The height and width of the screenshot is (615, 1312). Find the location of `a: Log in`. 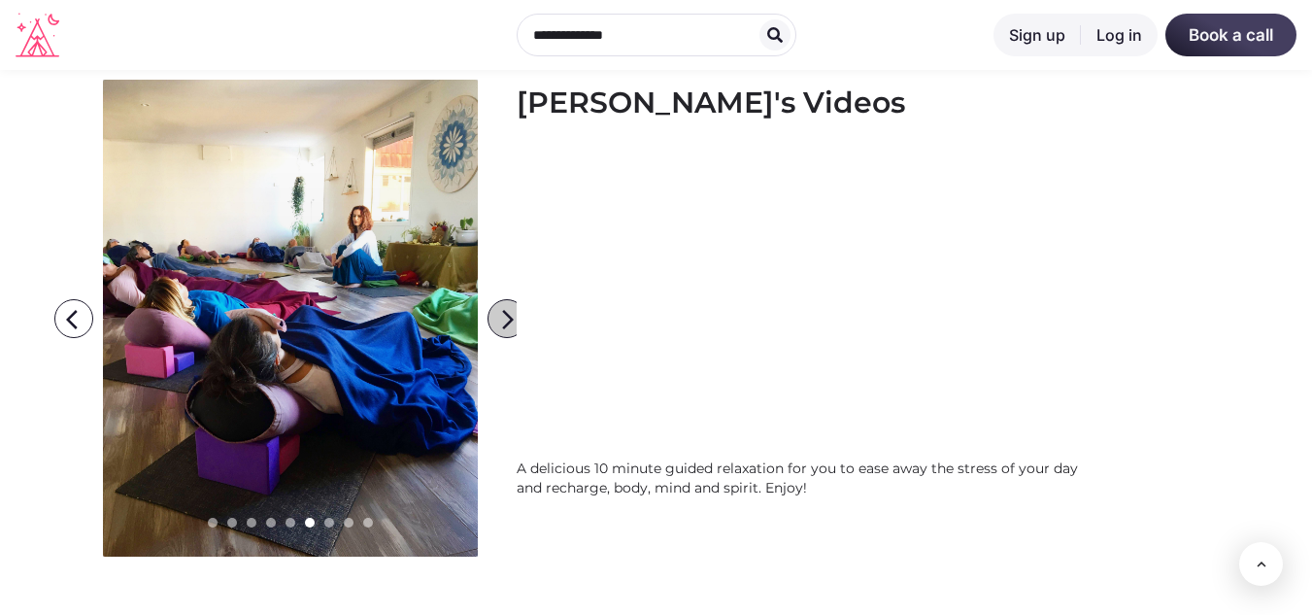

a: Log in is located at coordinates (1119, 35).